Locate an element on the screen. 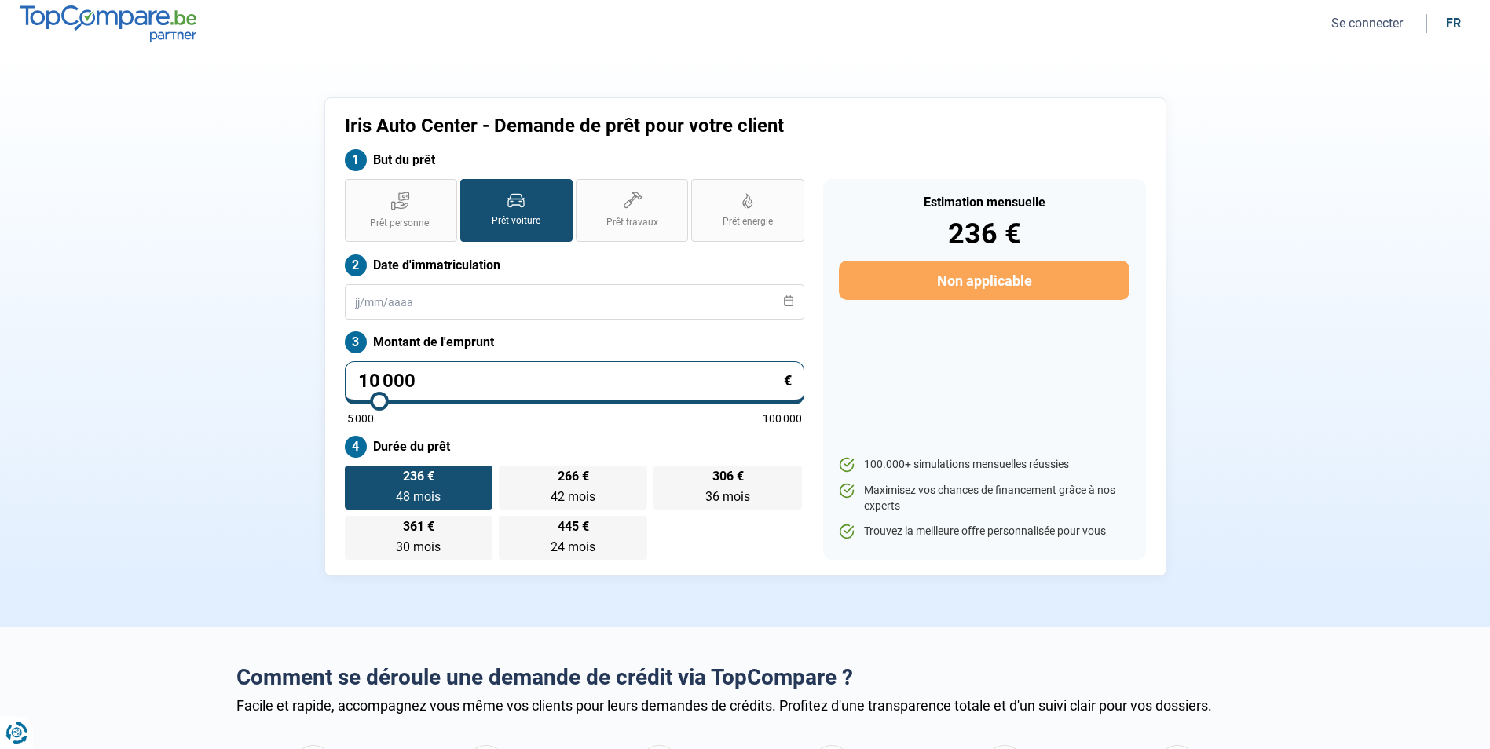 This screenshot has width=1490, height=749. input: jj/mm/aaaa is located at coordinates (574, 302).